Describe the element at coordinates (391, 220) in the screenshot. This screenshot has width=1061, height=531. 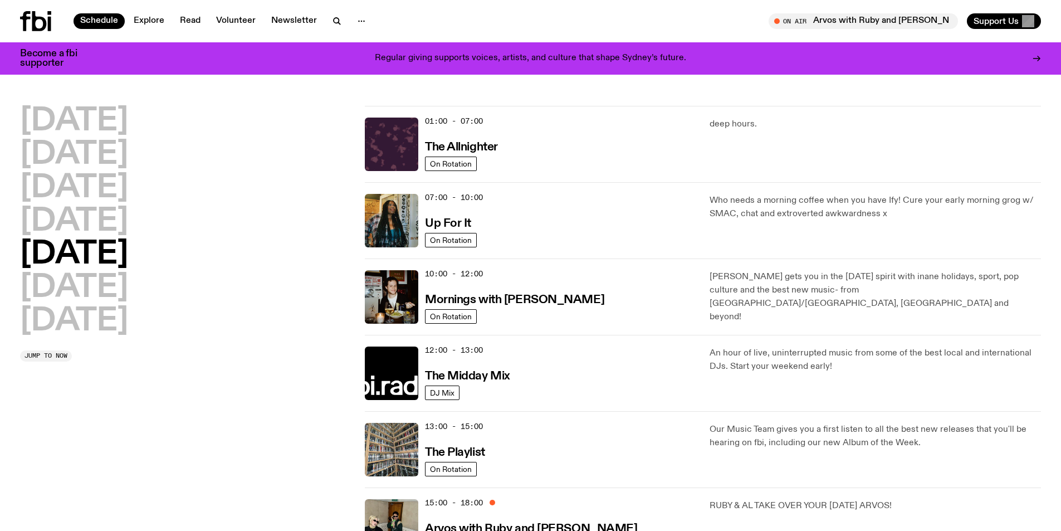
I see `img: Ify - a Brown Skin girl with black braided twists, looking up to the side with her tongue stickin...` at that location.